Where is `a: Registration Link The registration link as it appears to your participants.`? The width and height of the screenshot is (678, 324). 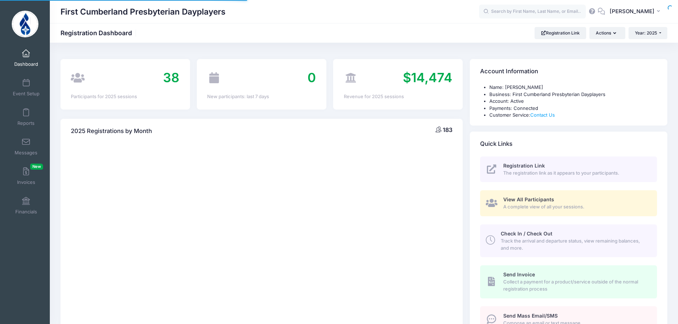
a: Registration Link The registration link as it appears to your participants. is located at coordinates (568, 169).